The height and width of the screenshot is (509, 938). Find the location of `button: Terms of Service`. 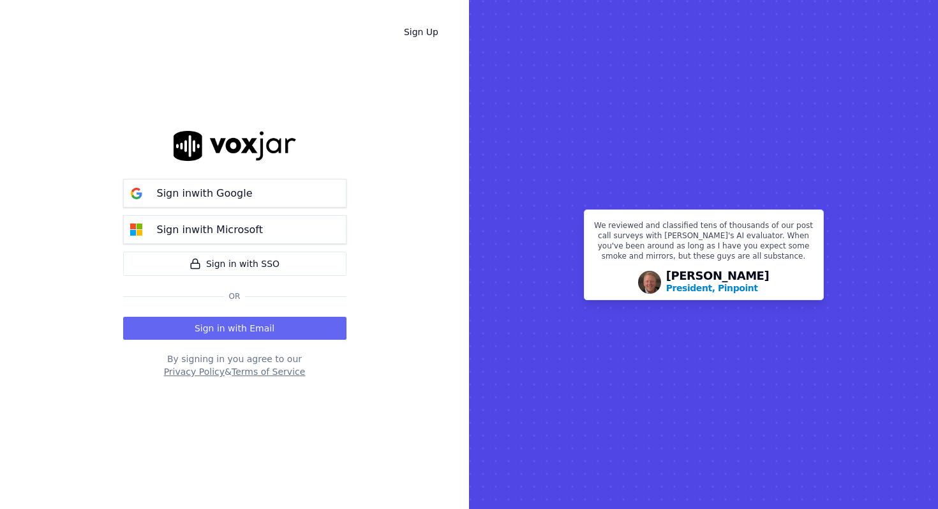

button: Terms of Service is located at coordinates (268, 372).